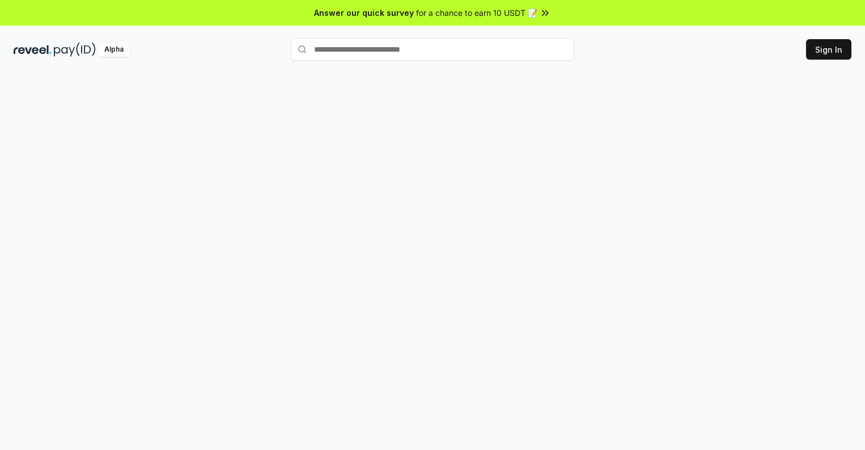  What do you see at coordinates (829, 49) in the screenshot?
I see `button: Sign In` at bounding box center [829, 49].